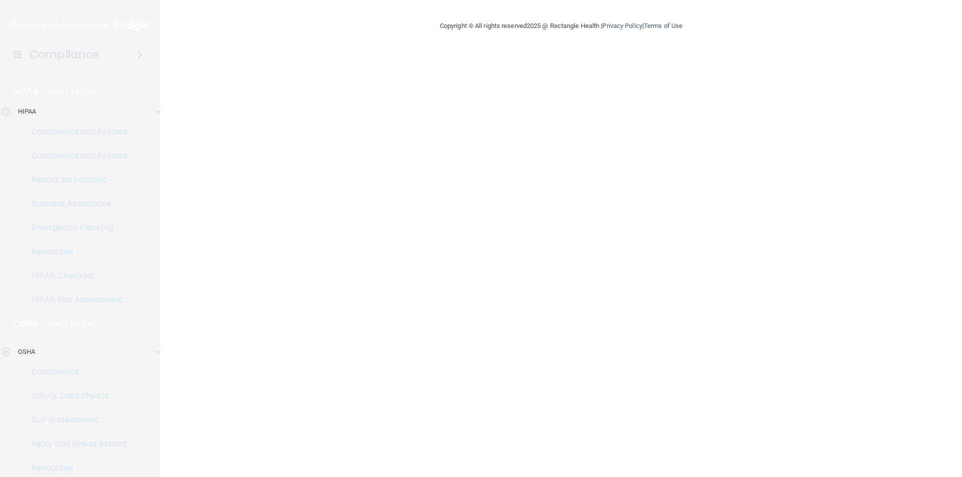 The height and width of the screenshot is (477, 962). I want to click on img: PMB logo, so click(80, 26).